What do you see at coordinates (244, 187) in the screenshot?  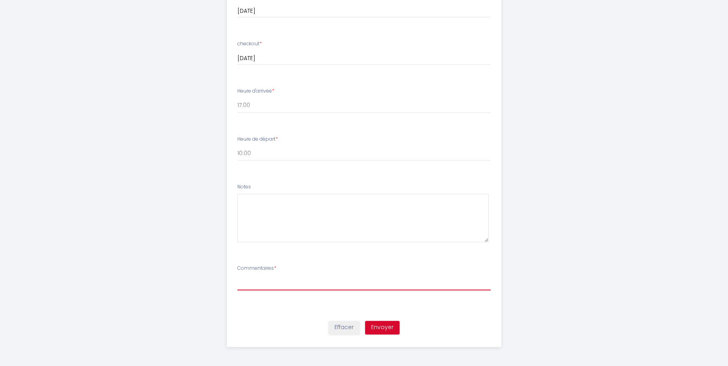 I see `label: Notes` at bounding box center [244, 187].